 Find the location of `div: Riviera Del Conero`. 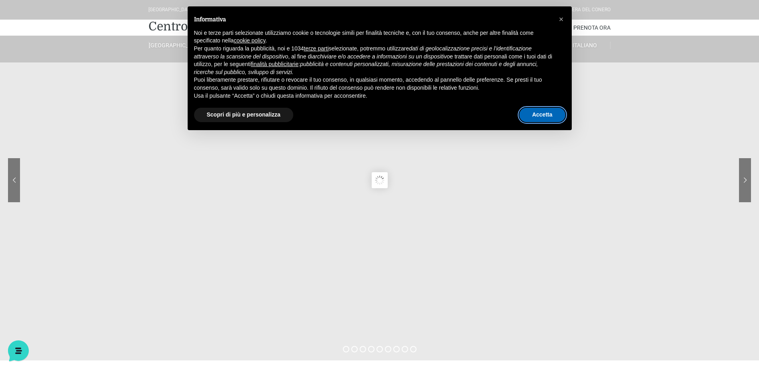

div: Riviera Del Conero is located at coordinates (587, 10).